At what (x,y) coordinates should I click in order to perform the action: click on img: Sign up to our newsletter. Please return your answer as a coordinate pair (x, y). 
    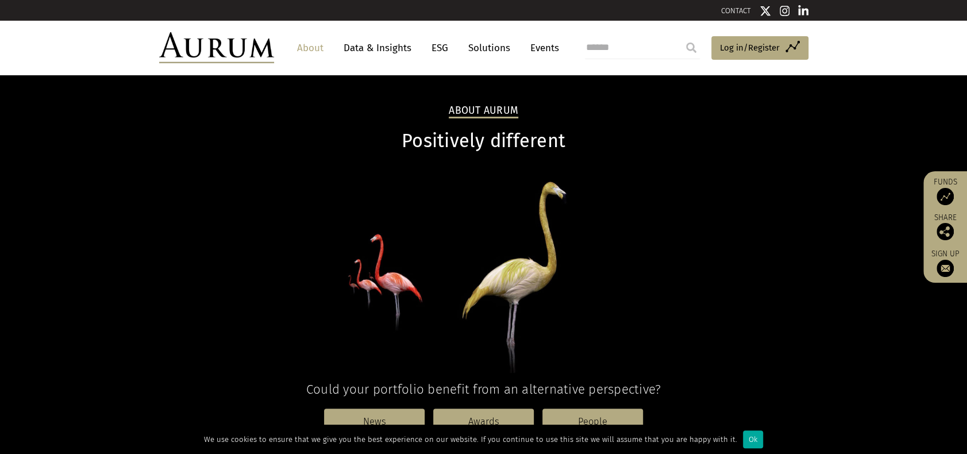
    Looking at the image, I should click on (945, 268).